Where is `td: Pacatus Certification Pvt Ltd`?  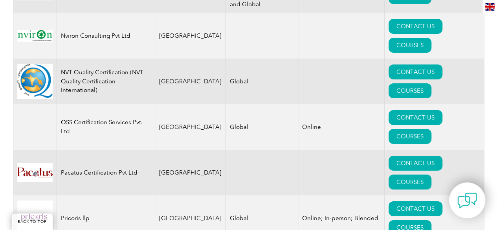
td: Pacatus Certification Pvt Ltd is located at coordinates (106, 172).